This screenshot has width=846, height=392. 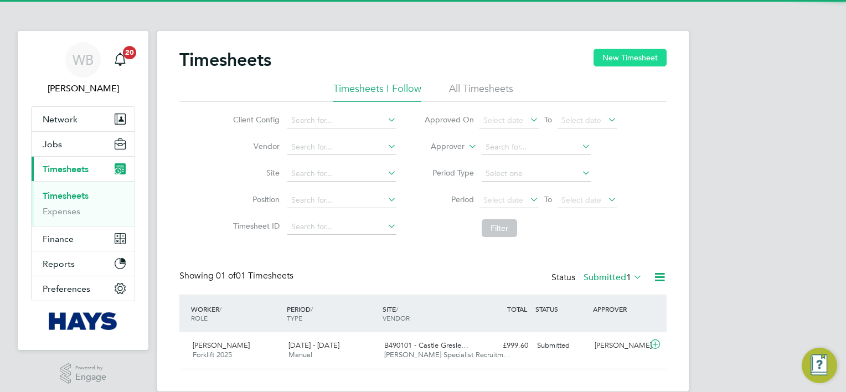 What do you see at coordinates (83, 321) in the screenshot?
I see `img: hays-logo-retina.png` at bounding box center [83, 321].